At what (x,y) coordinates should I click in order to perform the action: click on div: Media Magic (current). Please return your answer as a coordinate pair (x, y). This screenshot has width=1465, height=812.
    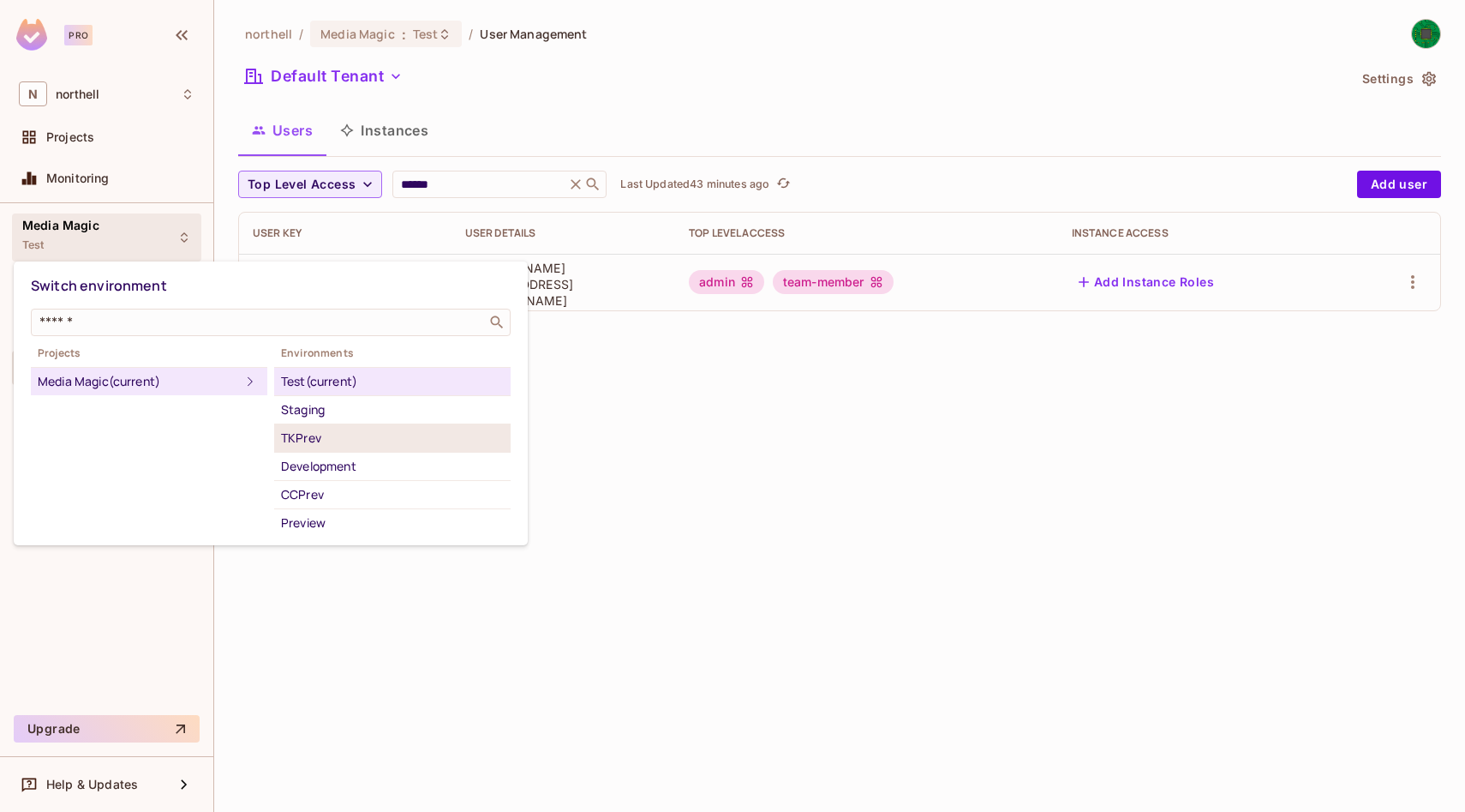
    Looking at the image, I should click on (139, 381).